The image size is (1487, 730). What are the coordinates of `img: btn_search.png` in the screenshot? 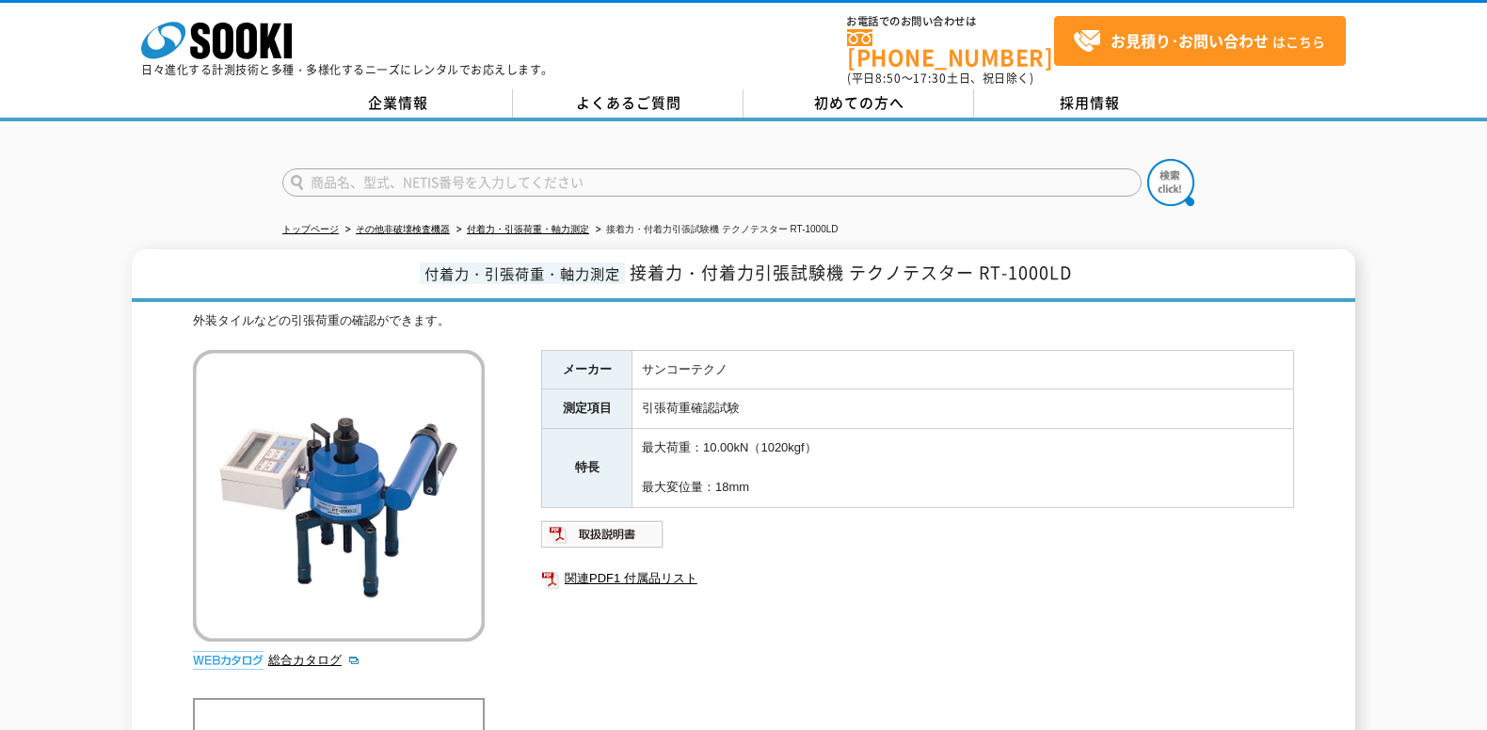 It's located at (1171, 183).